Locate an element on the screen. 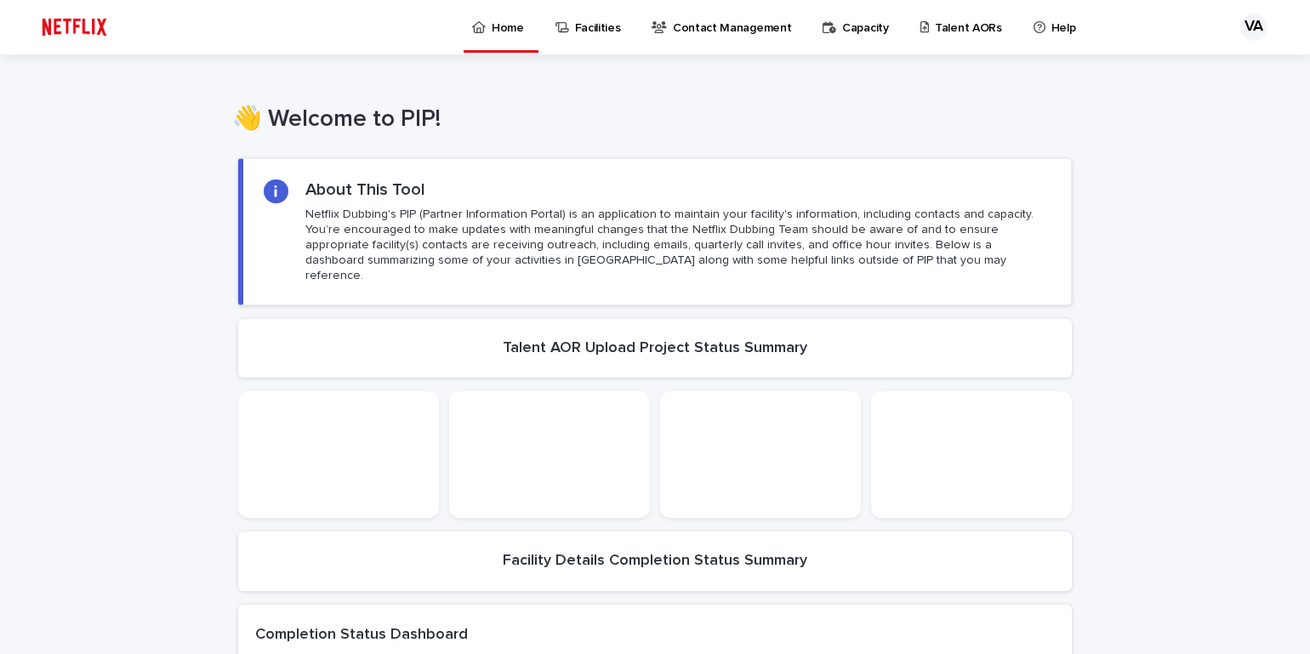 The width and height of the screenshot is (1310, 654). p: Netflix Dubbing's PIP (Partner Information Portal) is an application to maintain your facility's ... is located at coordinates (678, 245).